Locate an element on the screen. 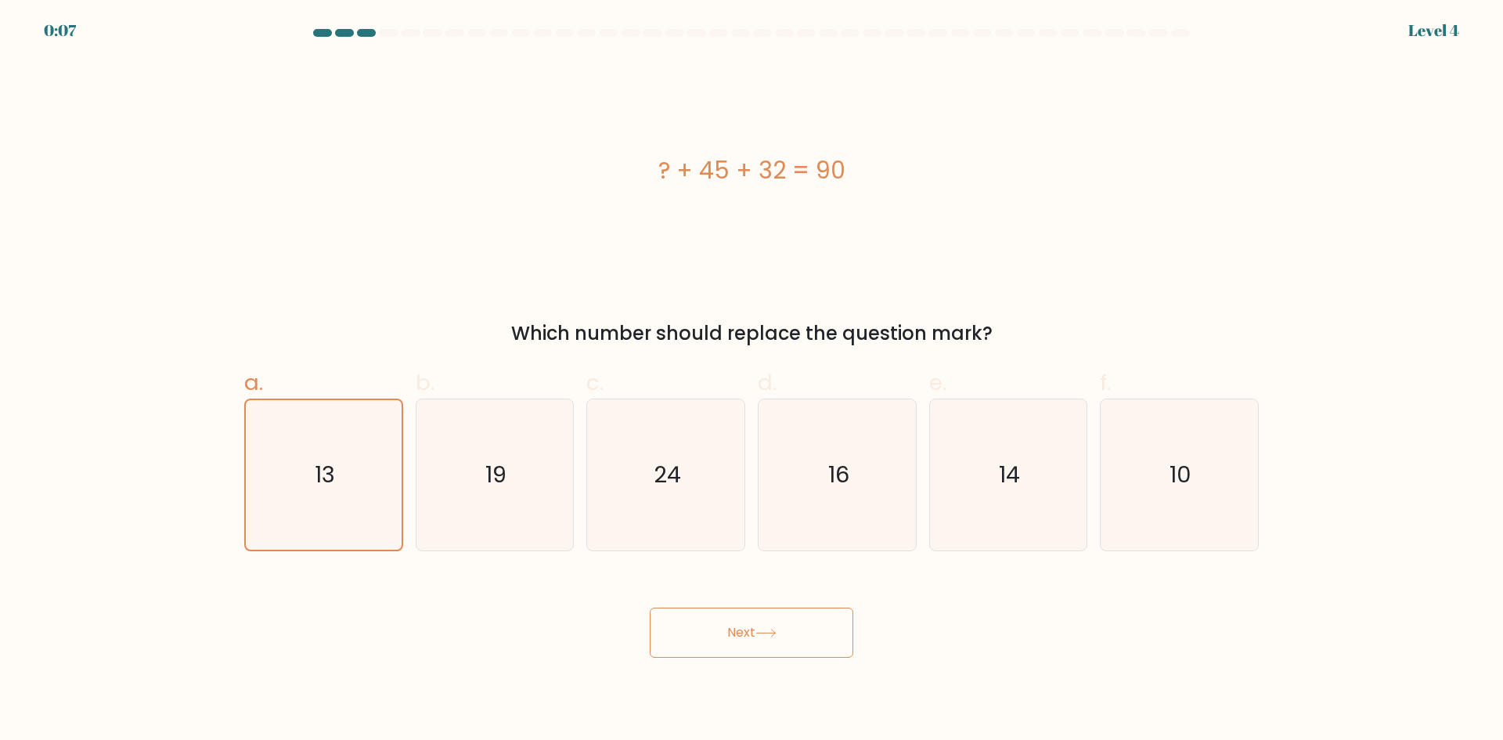 This screenshot has height=740, width=1503. text: 10 is located at coordinates (1181, 474).